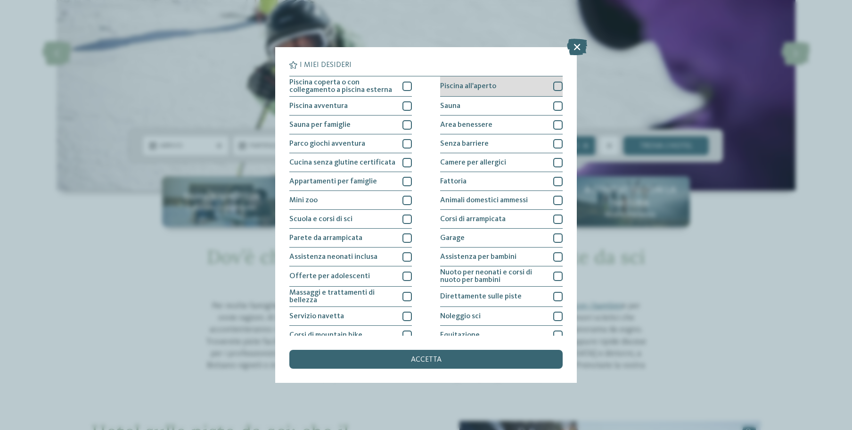 This screenshot has height=430, width=852. I want to click on span: Nuoto per neonati e corsi di nuoto per bambini, so click(493, 276).